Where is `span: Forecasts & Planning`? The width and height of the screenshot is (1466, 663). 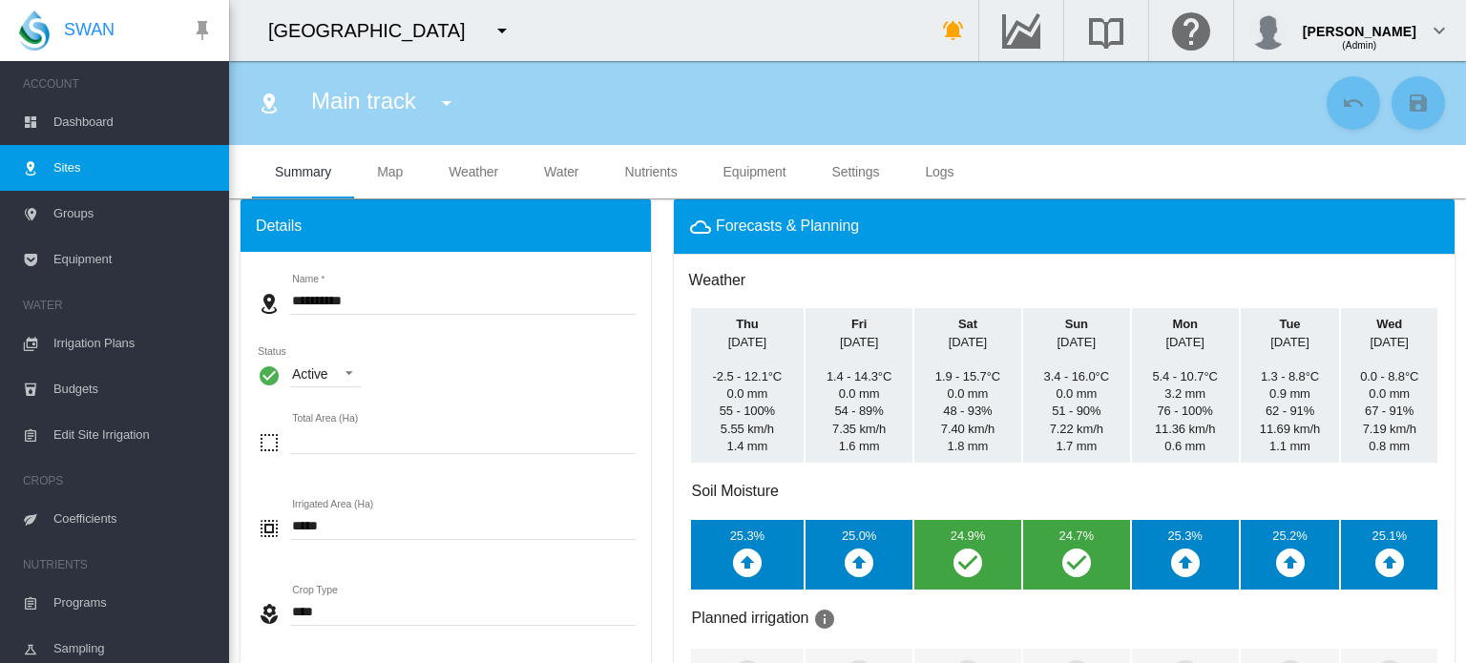
span: Forecasts & Planning is located at coordinates (787, 225).